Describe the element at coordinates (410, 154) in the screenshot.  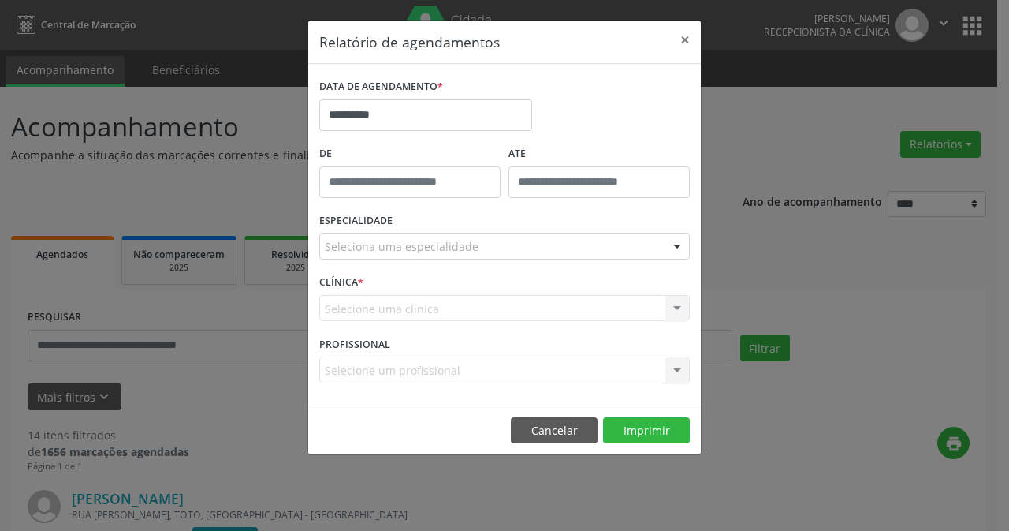
I see `label: De` at that location.